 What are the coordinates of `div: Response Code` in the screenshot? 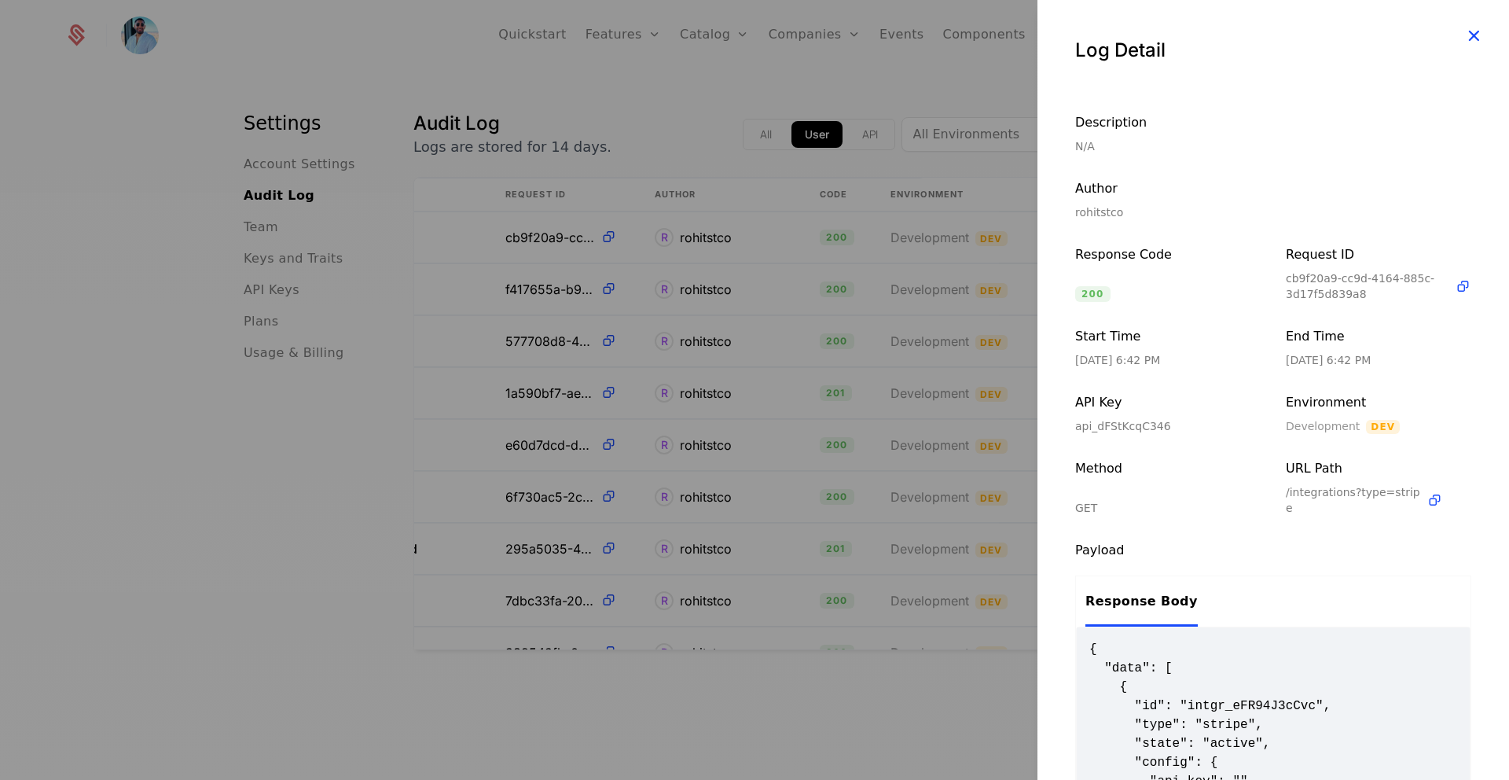 It's located at (1168, 263).